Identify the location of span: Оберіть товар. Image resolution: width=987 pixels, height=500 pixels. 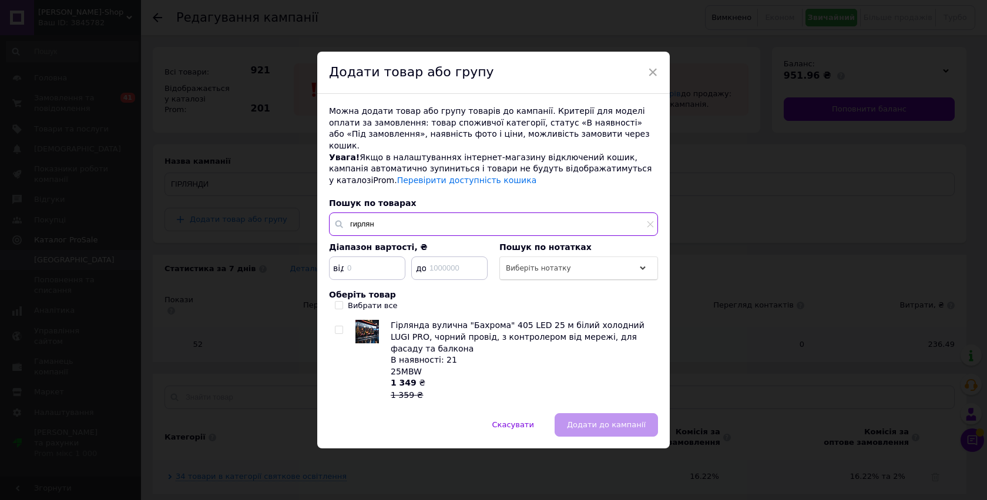
(362, 295).